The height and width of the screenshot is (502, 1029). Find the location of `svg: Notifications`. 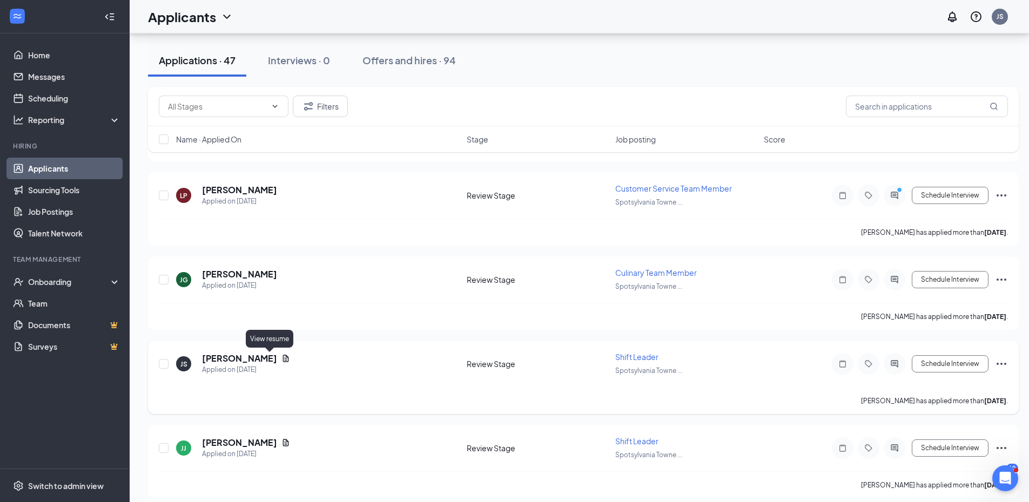

svg: Notifications is located at coordinates (952, 17).